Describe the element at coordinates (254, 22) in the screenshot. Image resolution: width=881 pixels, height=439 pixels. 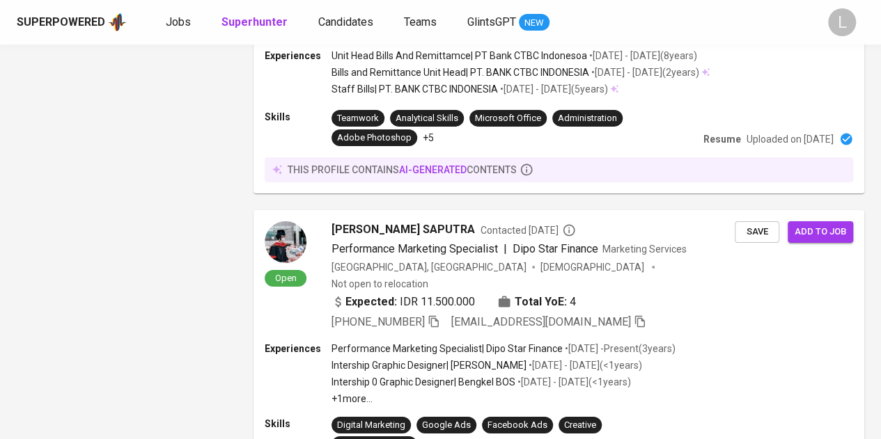
I see `b: Superhunter` at that location.